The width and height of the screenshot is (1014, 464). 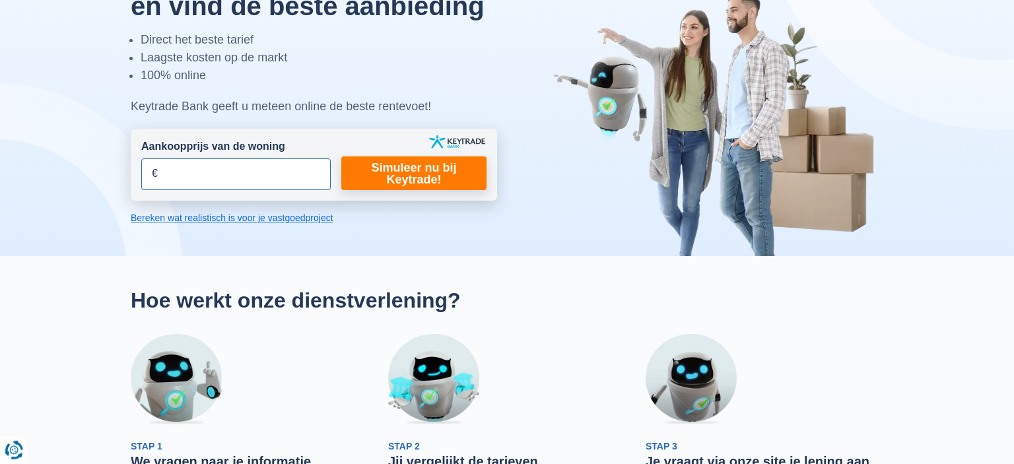 What do you see at coordinates (314, 218) in the screenshot?
I see `a: Bereken wat realistisch is voor je vastgoedproject` at bounding box center [314, 218].